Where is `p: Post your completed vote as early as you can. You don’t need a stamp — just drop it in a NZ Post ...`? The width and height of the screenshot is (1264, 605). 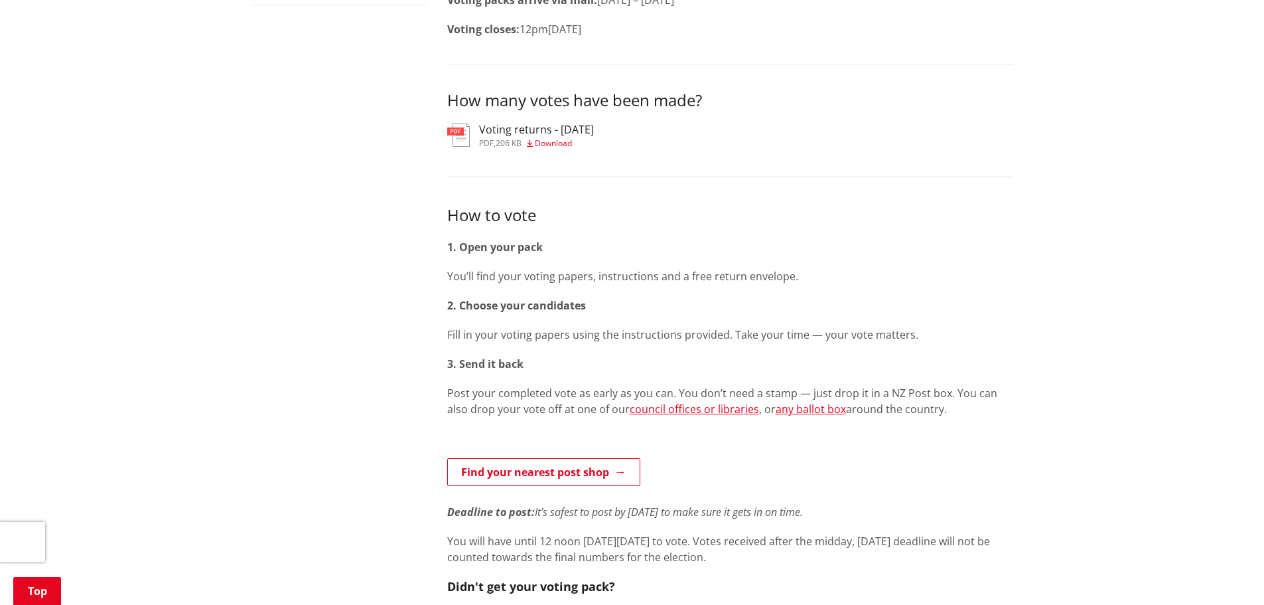
p: Post your completed vote as early as you can. You don’t need a stamp — just drop it in a NZ Post ... is located at coordinates (730, 401).